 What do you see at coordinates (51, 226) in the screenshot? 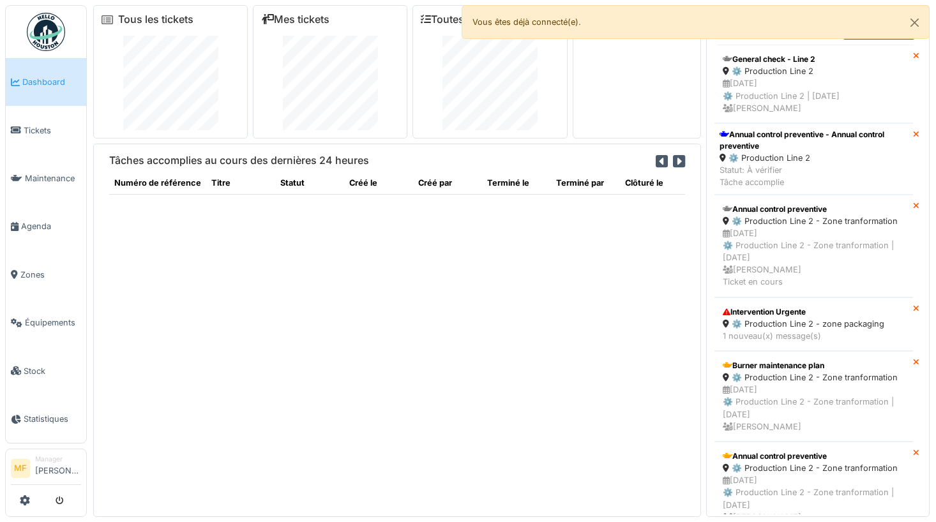
I see `span: Agenda` at bounding box center [51, 226].